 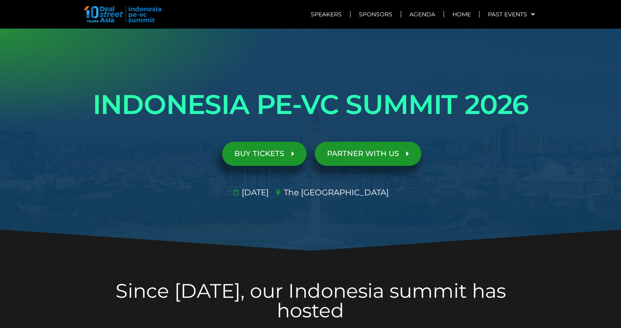 I want to click on a: Speakers, so click(x=326, y=14).